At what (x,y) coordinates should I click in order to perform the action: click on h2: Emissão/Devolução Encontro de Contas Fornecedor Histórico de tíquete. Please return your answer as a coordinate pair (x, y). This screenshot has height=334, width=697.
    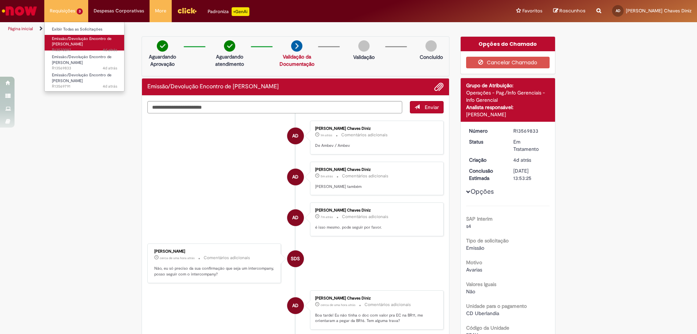
    Looking at the image, I should click on (213, 87).